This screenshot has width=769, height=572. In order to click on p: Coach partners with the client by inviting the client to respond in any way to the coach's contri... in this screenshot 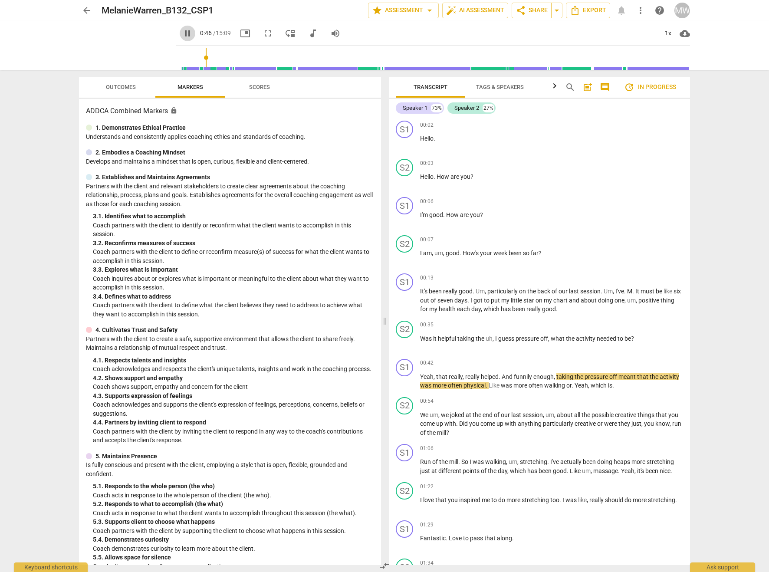, I will do `click(234, 436)`.